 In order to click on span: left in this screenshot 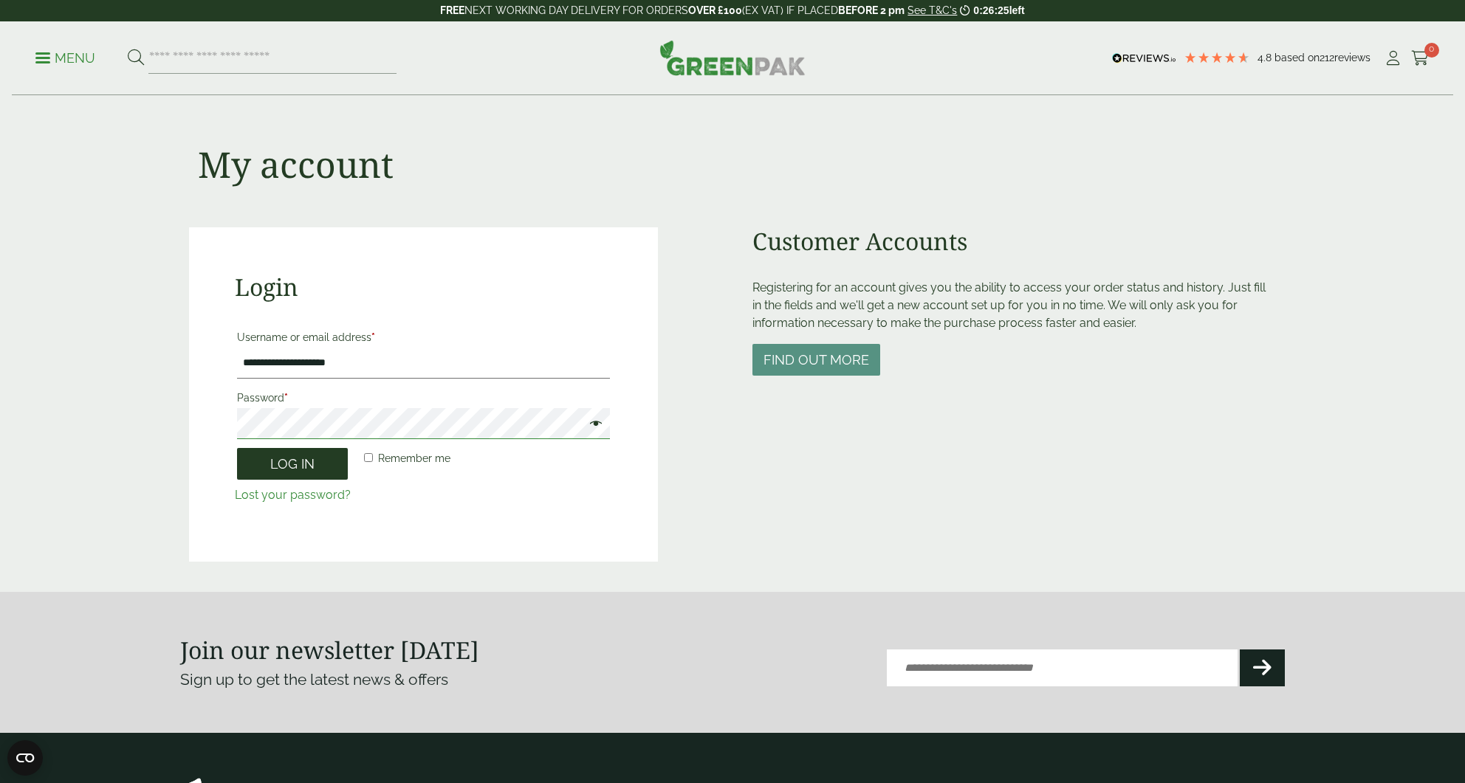, I will do `click(1017, 10)`.